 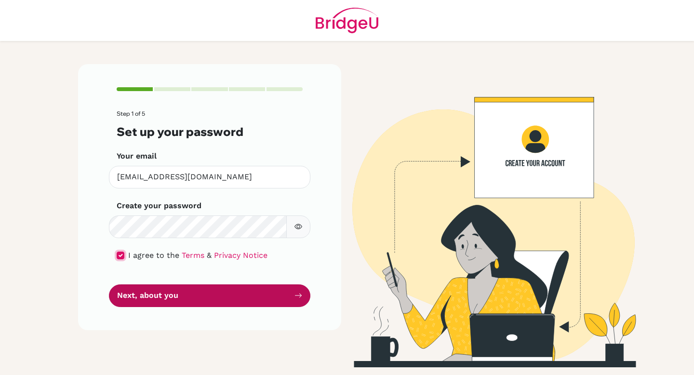 I want to click on span: Step 1 of 5, so click(x=131, y=113).